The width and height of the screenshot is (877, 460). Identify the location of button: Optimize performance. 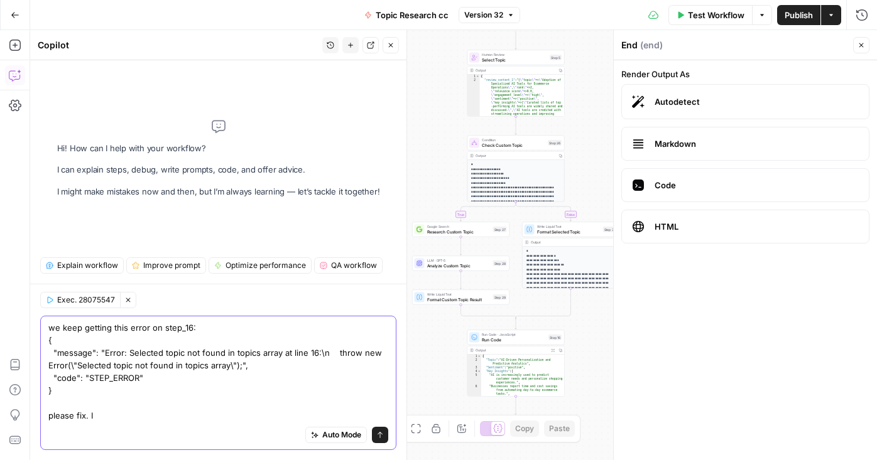
(260, 266).